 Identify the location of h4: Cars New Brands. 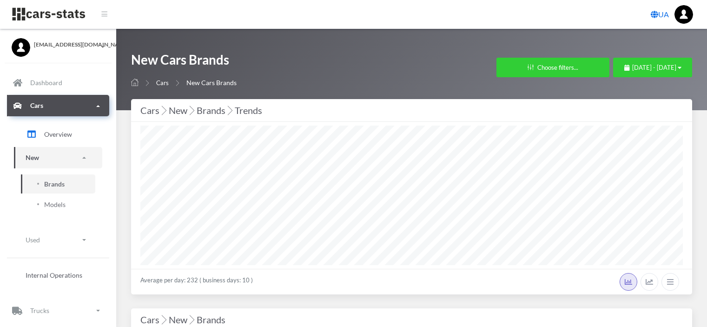
(411, 319).